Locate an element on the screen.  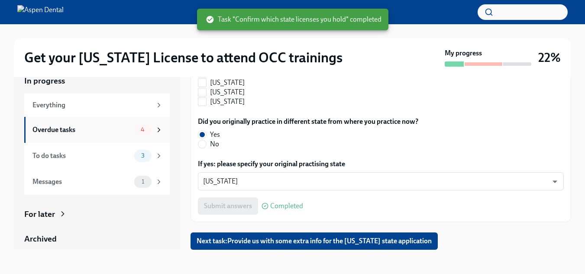
div: In progress is located at coordinates (97, 81).